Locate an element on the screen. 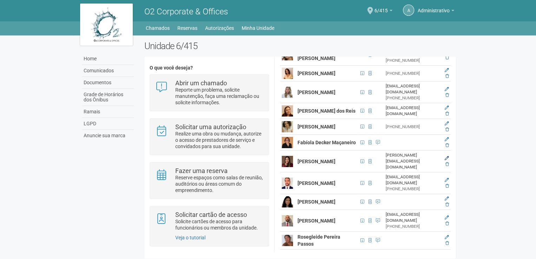 This screenshot has height=259, width=536. a: A is located at coordinates (408, 10).